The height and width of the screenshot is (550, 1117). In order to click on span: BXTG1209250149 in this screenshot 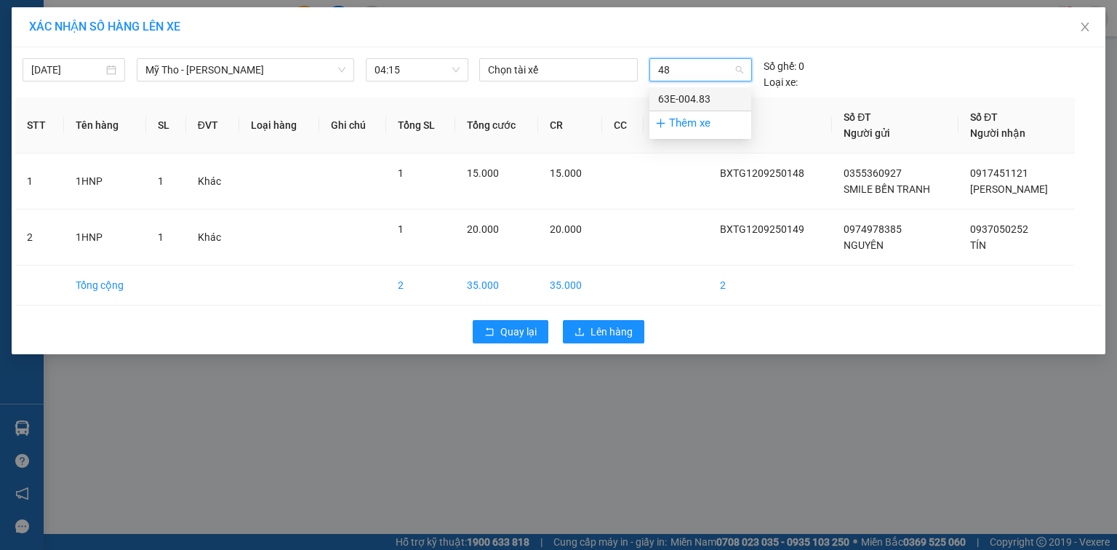, I will do `click(762, 229)`.